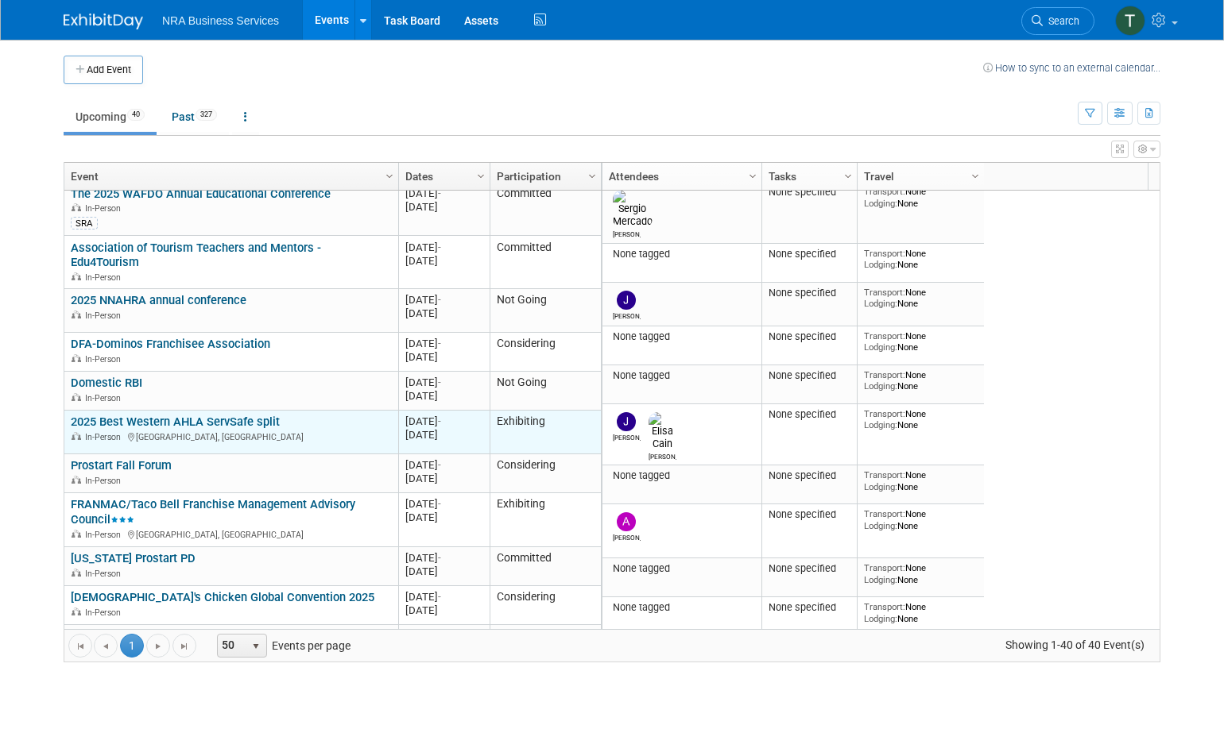 Image resolution: width=1224 pixels, height=729 pixels. I want to click on a: Prostart Fall Forum, so click(121, 466).